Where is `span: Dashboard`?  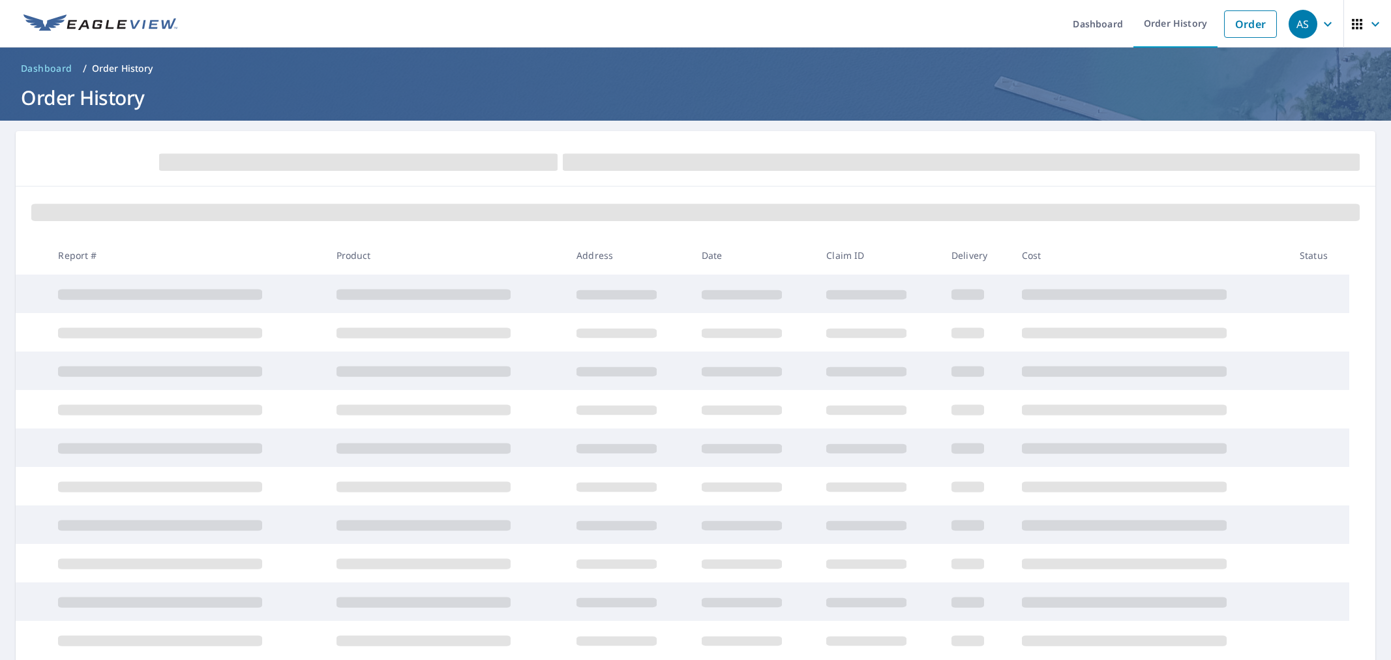
span: Dashboard is located at coordinates (46, 68).